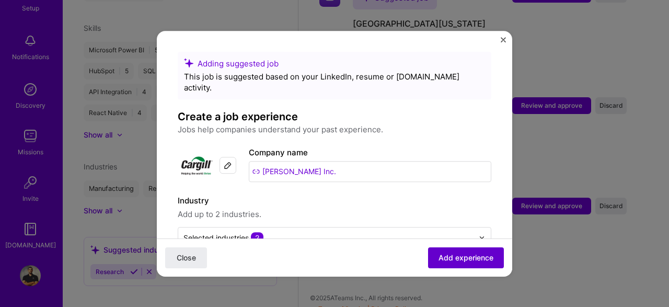 The width and height of the screenshot is (669, 307). What do you see at coordinates (189, 63) in the screenshot?
I see `i: icon SuggestedTeams` at bounding box center [189, 63].